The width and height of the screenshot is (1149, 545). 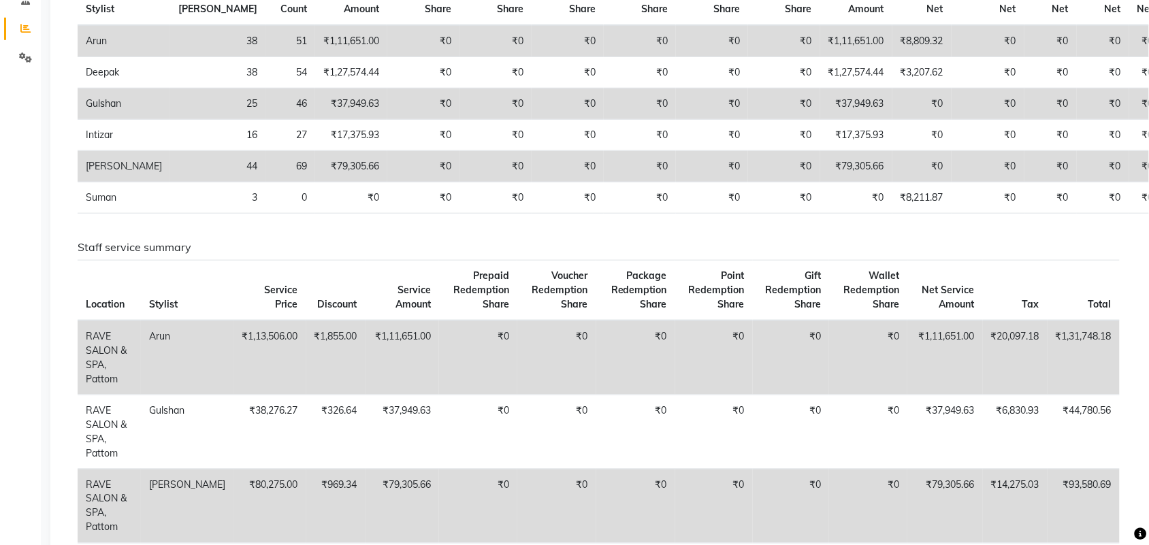 I want to click on span: Net Service Amount, so click(x=948, y=297).